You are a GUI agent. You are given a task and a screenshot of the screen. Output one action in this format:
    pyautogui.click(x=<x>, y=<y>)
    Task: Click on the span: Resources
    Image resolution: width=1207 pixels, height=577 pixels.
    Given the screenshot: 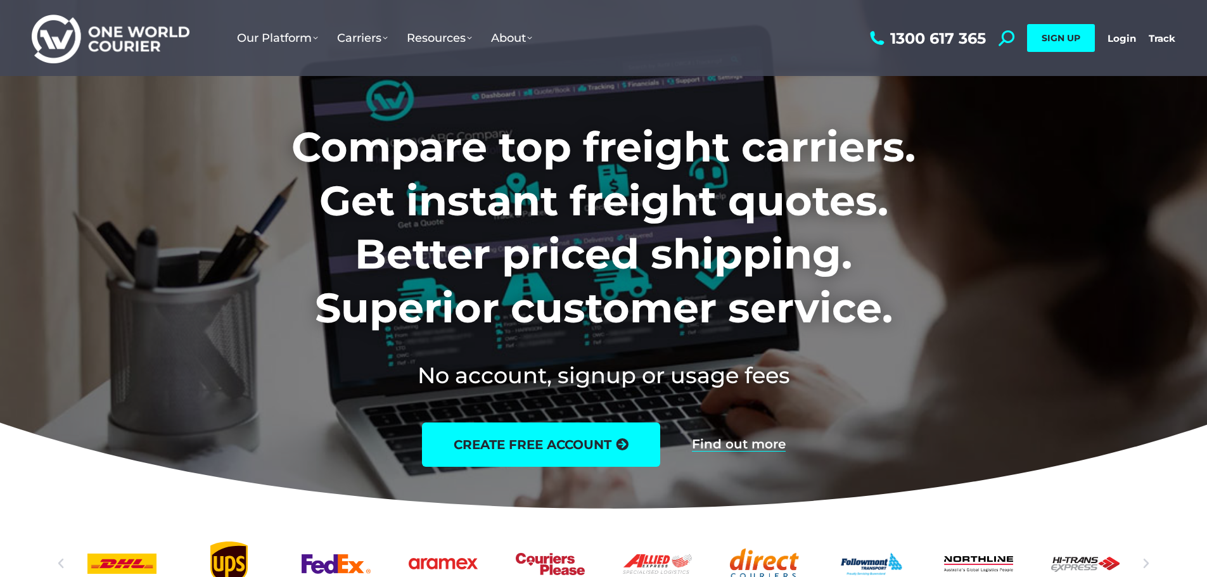 What is the action you would take?
    pyautogui.click(x=439, y=38)
    